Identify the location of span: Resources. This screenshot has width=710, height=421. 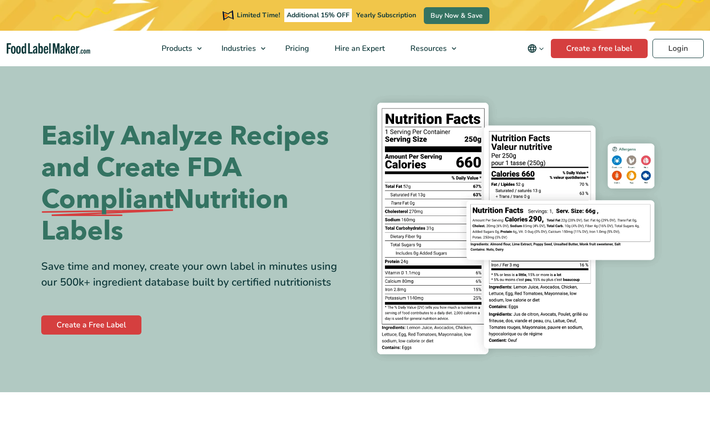
(428, 48).